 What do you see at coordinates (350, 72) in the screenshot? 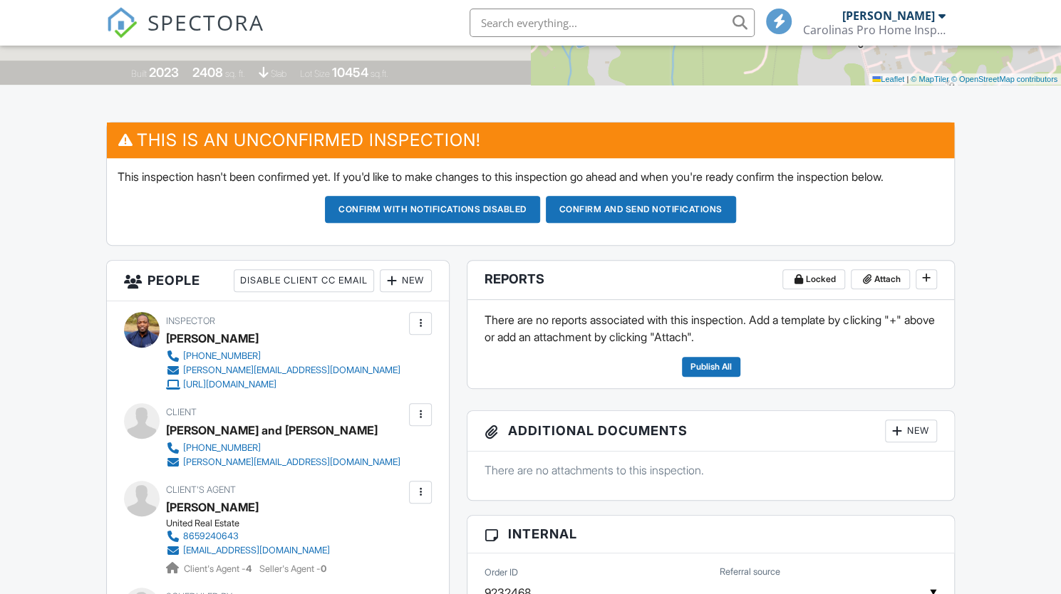
I see `div: 10454` at bounding box center [350, 72].